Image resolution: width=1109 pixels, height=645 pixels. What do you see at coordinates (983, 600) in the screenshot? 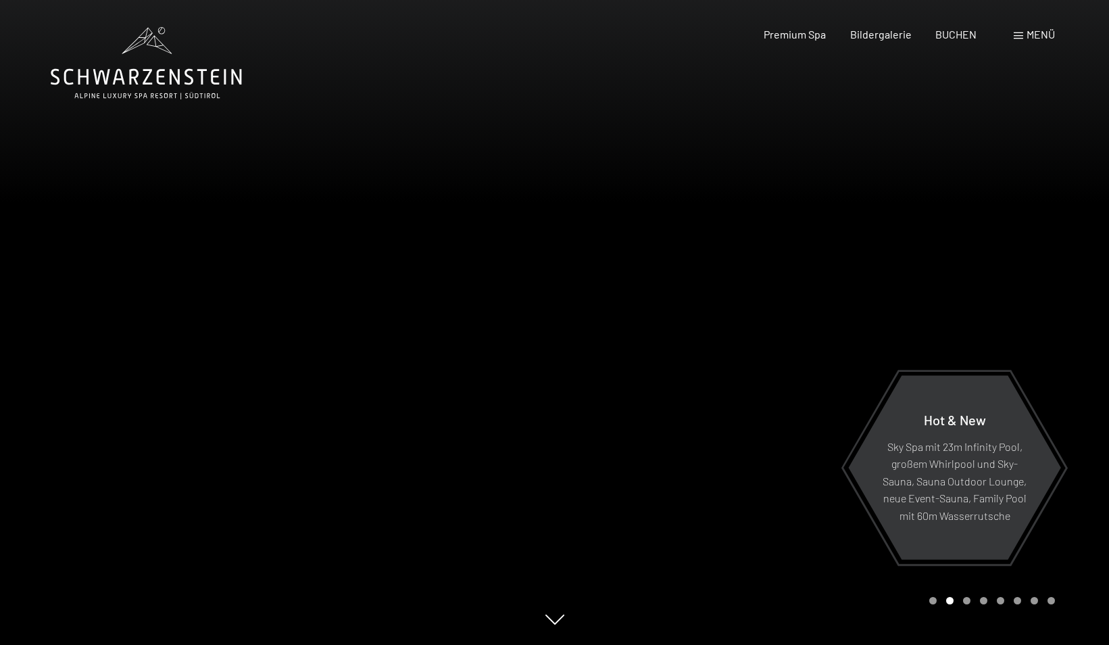
I see `div: Carousel Page 4` at bounding box center [983, 600].